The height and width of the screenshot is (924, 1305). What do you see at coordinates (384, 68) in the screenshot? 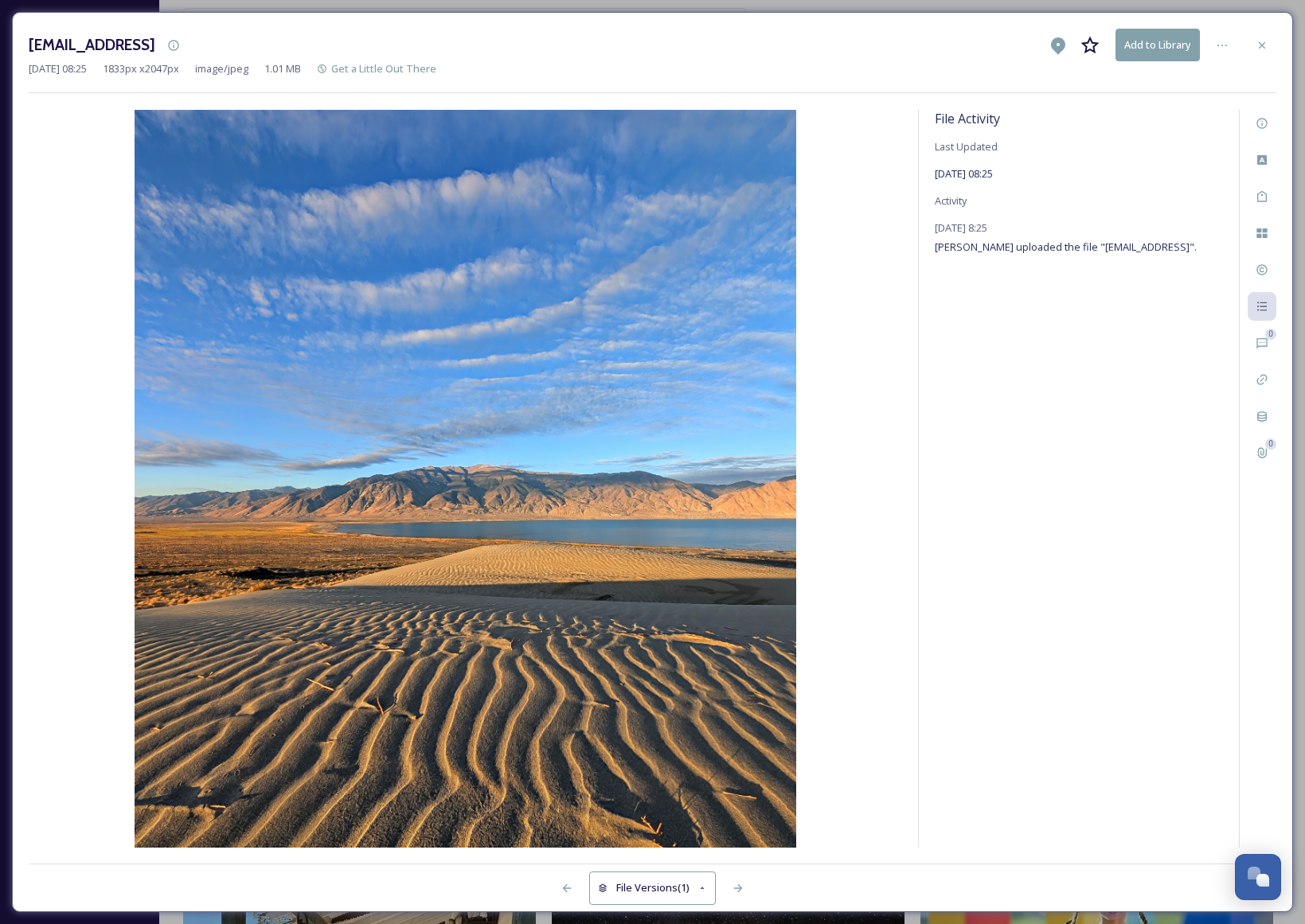
I see `span: Get a Little Out There` at bounding box center [384, 68].